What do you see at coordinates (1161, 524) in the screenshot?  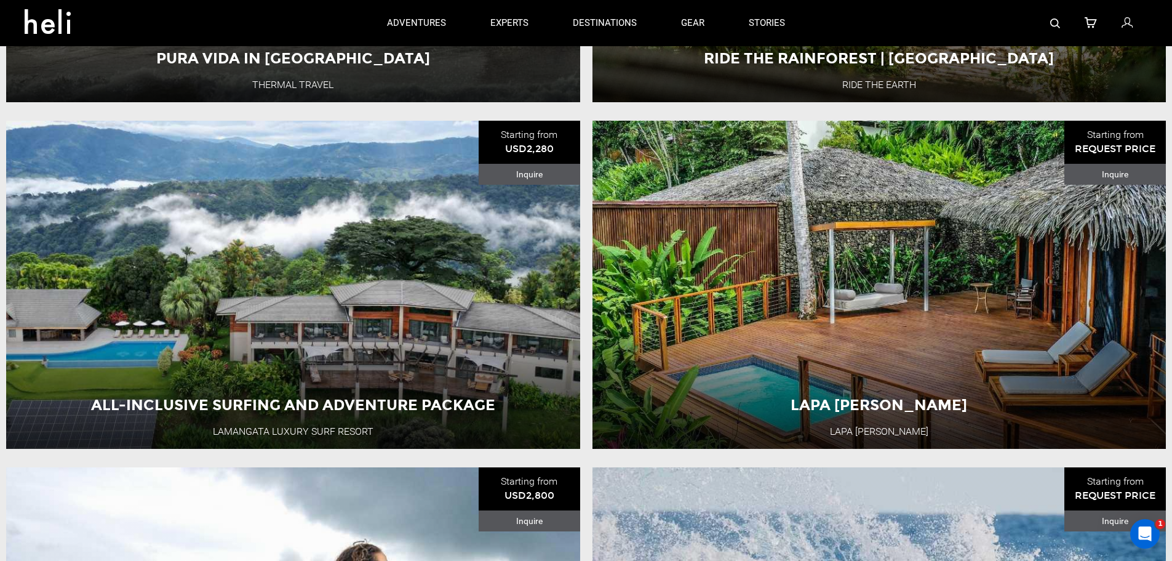 I see `span: 1` at bounding box center [1161, 524].